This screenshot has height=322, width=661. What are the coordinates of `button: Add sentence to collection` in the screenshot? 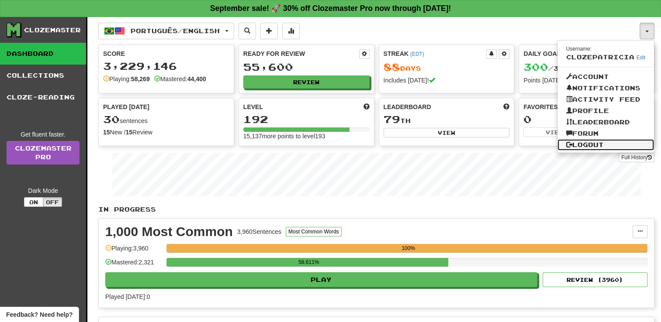 It's located at (269, 31).